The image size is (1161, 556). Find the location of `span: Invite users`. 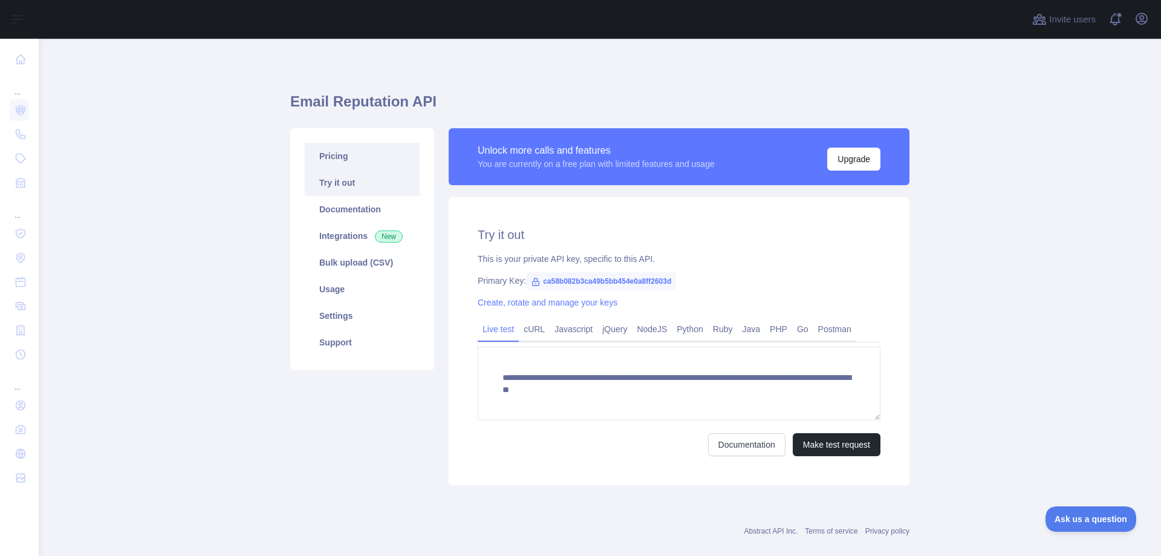

span: Invite users is located at coordinates (1072, 19).